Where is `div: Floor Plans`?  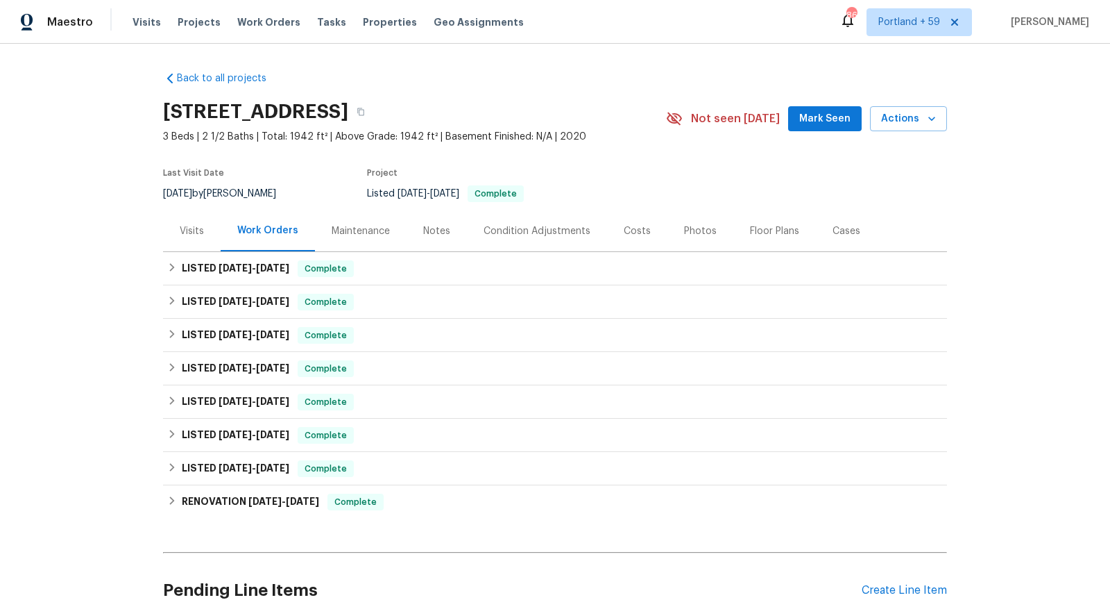 div: Floor Plans is located at coordinates (774, 231).